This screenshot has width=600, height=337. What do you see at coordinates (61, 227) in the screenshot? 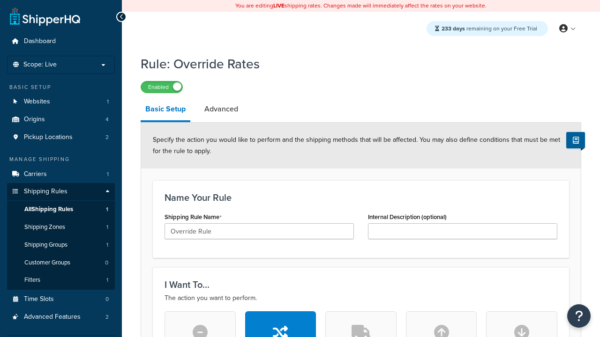
I see `a: Shipping Zones1` at bounding box center [61, 227].